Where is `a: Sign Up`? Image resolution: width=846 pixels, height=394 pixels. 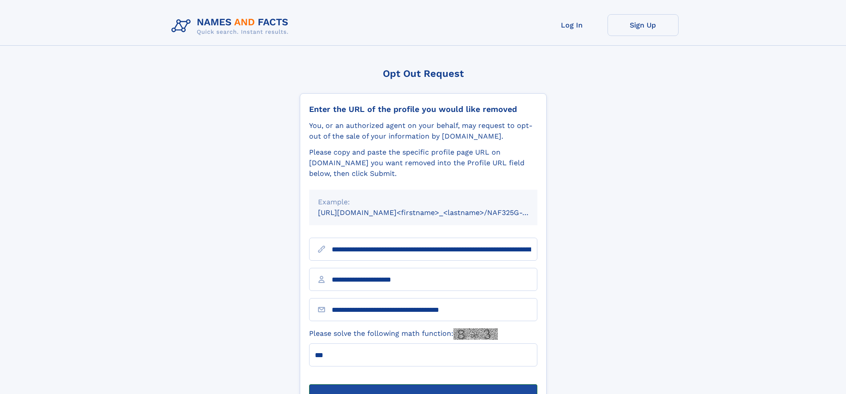 a: Sign Up is located at coordinates (643, 25).